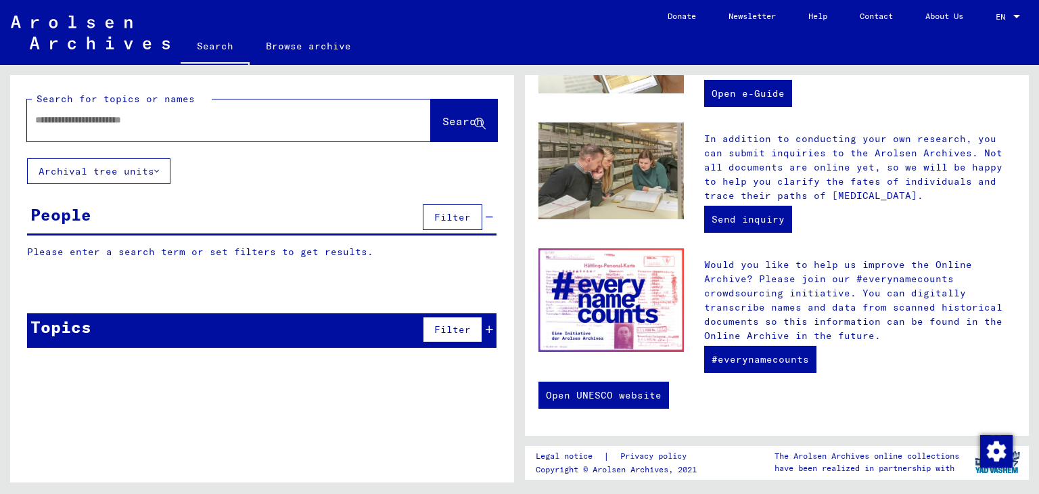 The width and height of the screenshot is (1039, 494). I want to click on div: Topics, so click(61, 327).